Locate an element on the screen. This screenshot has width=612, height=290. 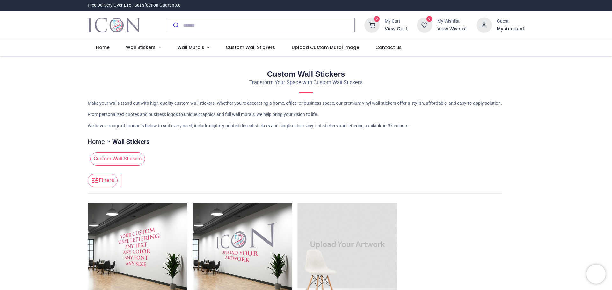
span: Upload Custom Mural Image is located at coordinates (325, 47).